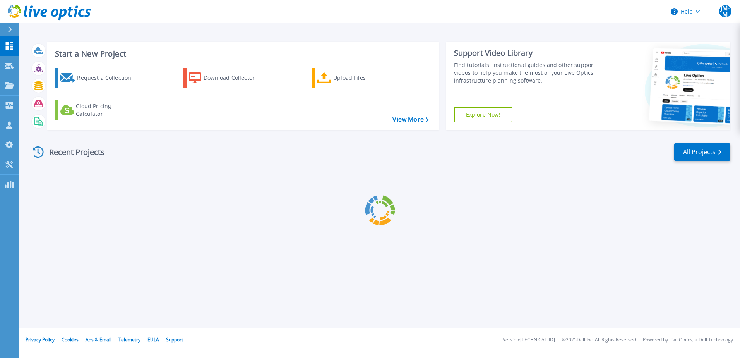  I want to click on li: © 2025 Dell Inc. All Rights Reserved, so click(599, 340).